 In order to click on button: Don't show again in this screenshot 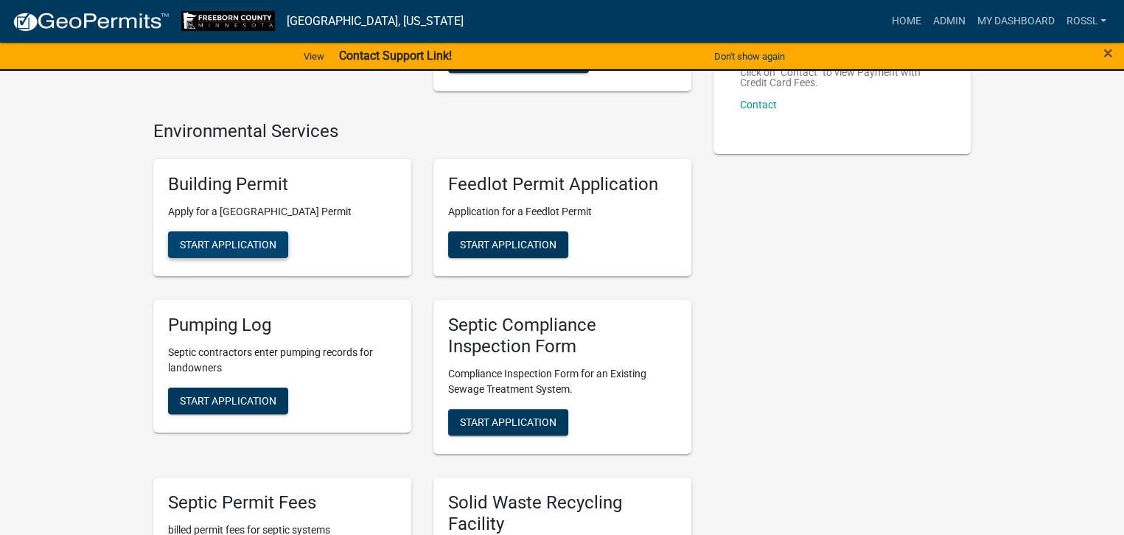, I will do `click(749, 56)`.